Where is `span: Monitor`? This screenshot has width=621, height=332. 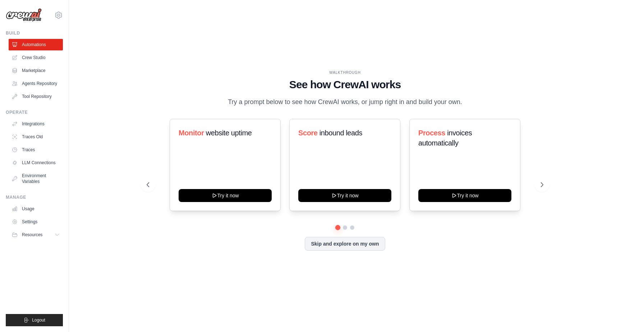
span: Monitor is located at coordinates (191, 133).